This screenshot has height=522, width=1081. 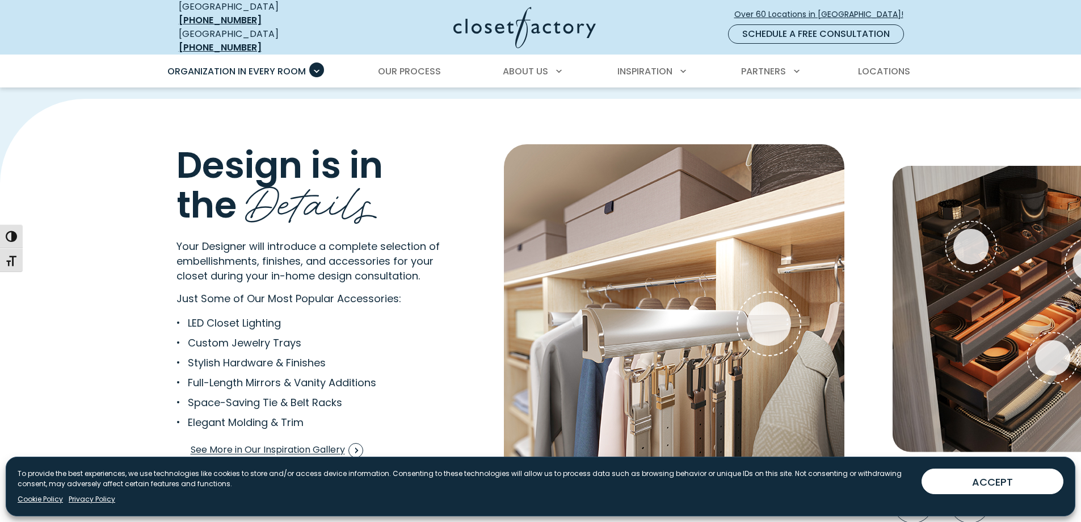 I want to click on a: Schedule a Free Consultation, so click(x=816, y=34).